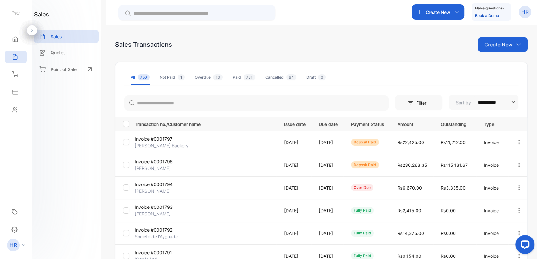 The height and width of the screenshot is (259, 537). I want to click on div: Draft, so click(316, 77).